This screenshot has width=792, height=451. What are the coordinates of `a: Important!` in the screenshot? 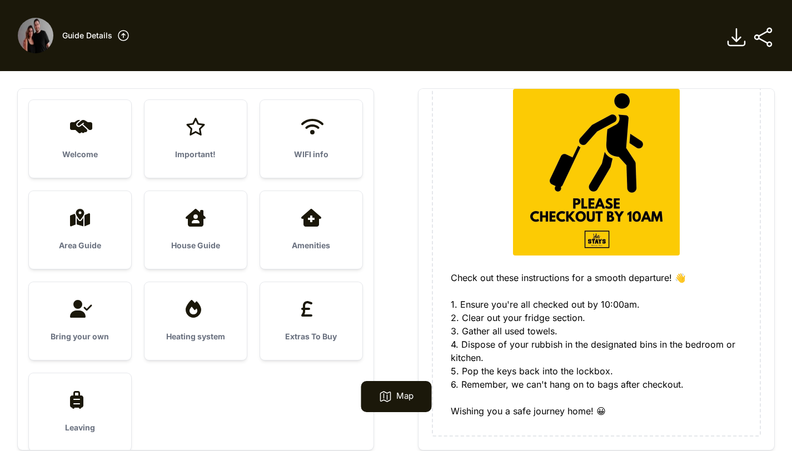 It's located at (196, 139).